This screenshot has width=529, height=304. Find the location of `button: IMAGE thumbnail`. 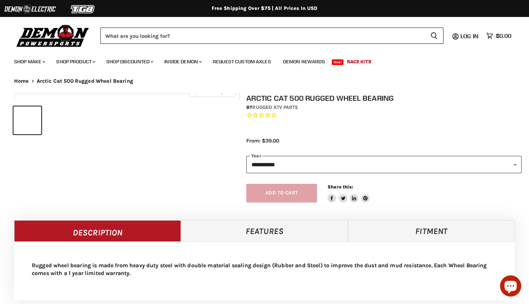

button: IMAGE thumbnail is located at coordinates (27, 120).